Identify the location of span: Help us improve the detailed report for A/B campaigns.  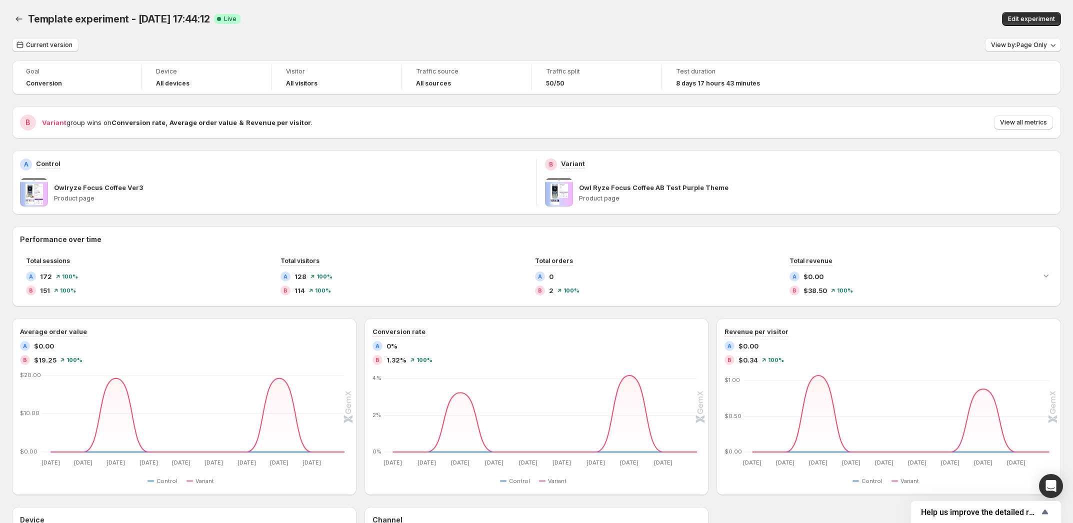
(980, 512).